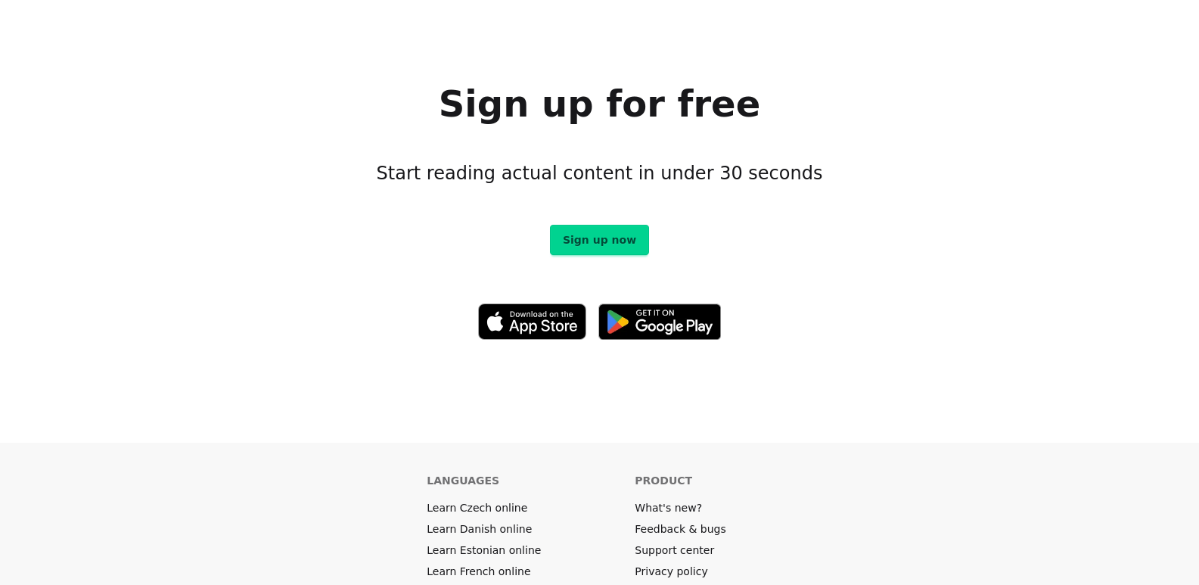 The height and width of the screenshot is (585, 1199). What do you see at coordinates (478, 571) in the screenshot?
I see `a: Learn French online` at bounding box center [478, 571].